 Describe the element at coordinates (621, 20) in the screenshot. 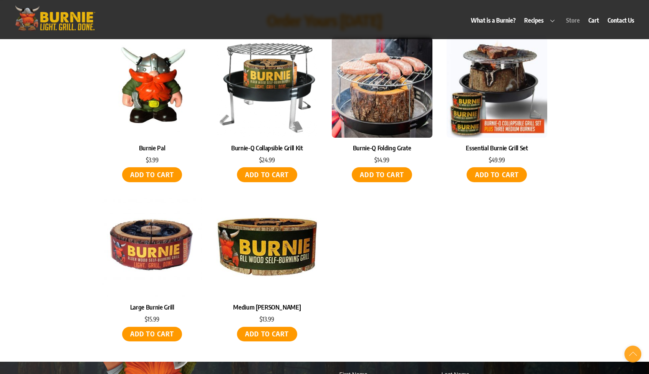

I see `a: Contact Us` at that location.